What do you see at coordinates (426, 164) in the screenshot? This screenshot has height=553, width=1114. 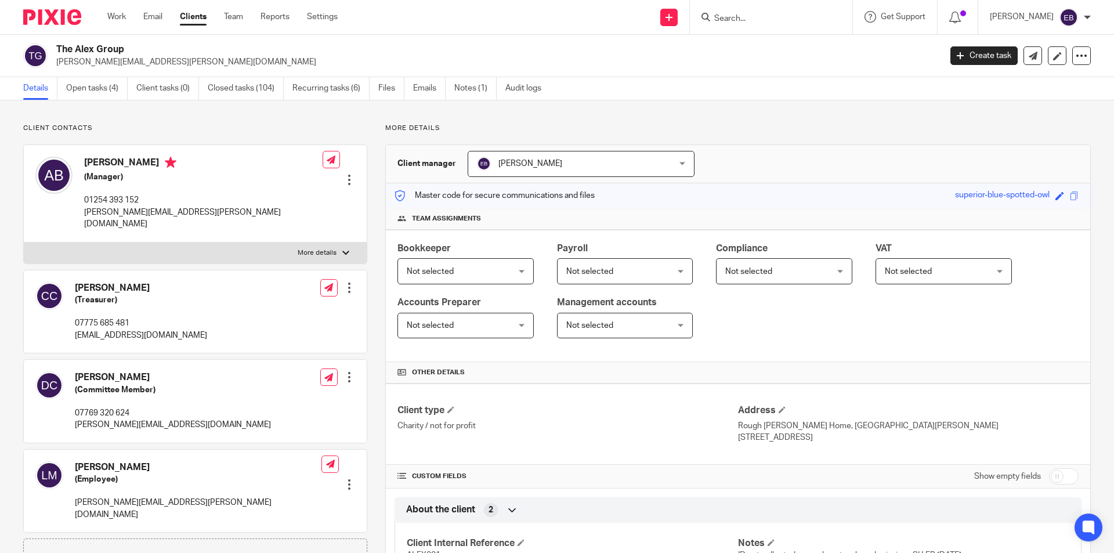 I see `h3: Client manager` at bounding box center [426, 164].